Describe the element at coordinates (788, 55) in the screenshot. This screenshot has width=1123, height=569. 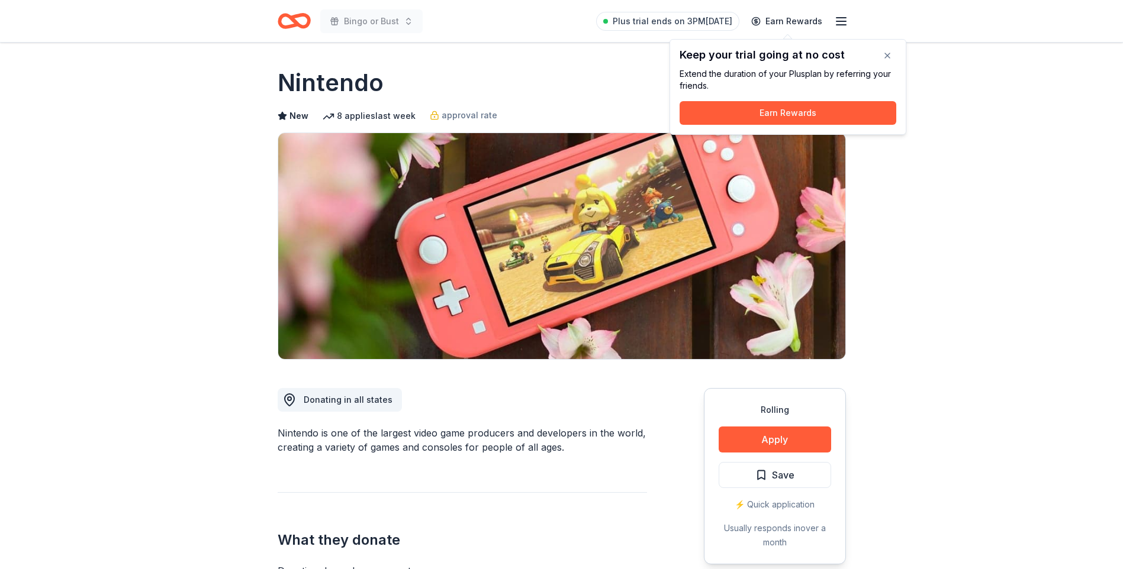
I see `div: Keep your trial going at no cost` at that location.